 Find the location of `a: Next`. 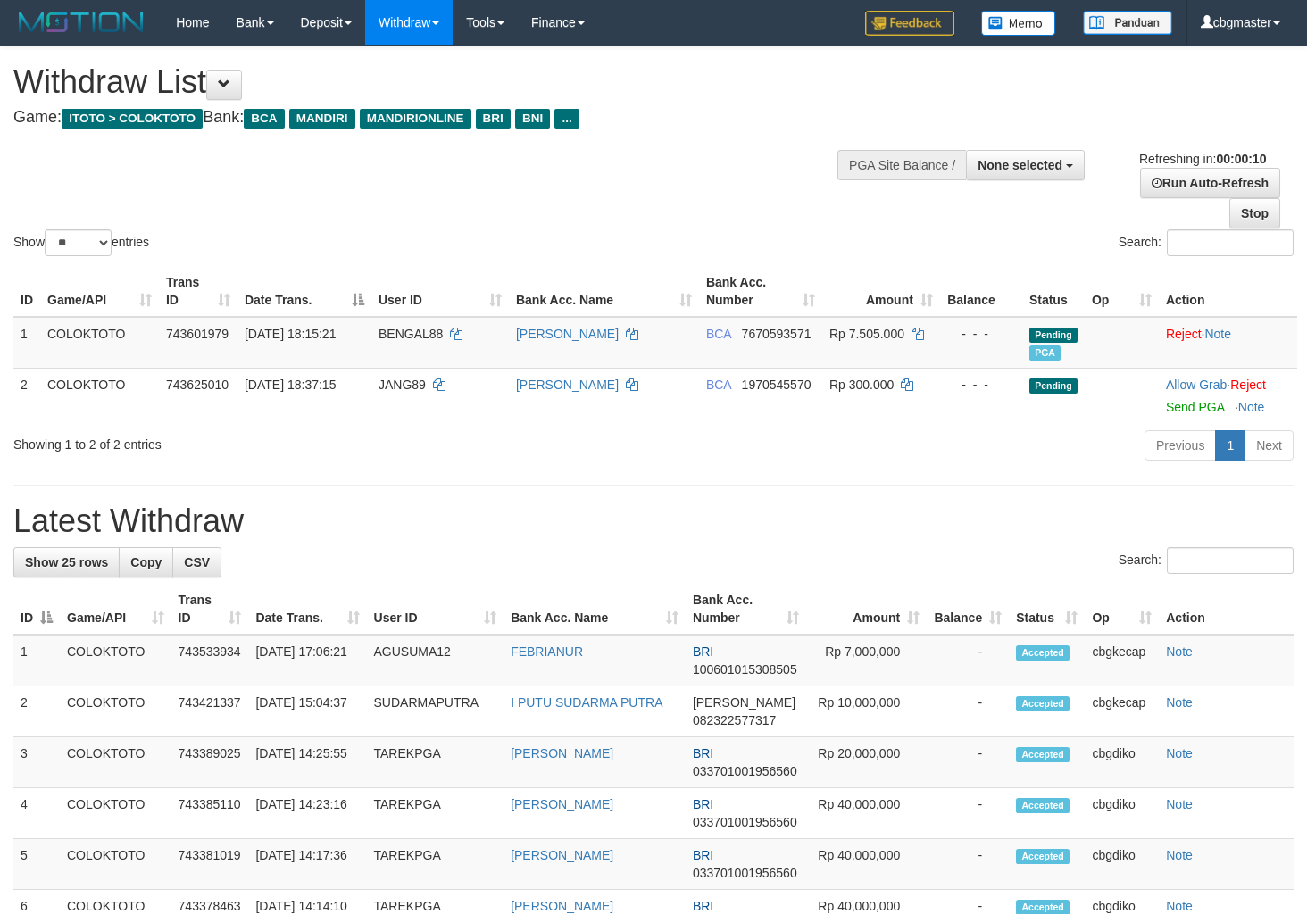

a: Next is located at coordinates (1269, 446).